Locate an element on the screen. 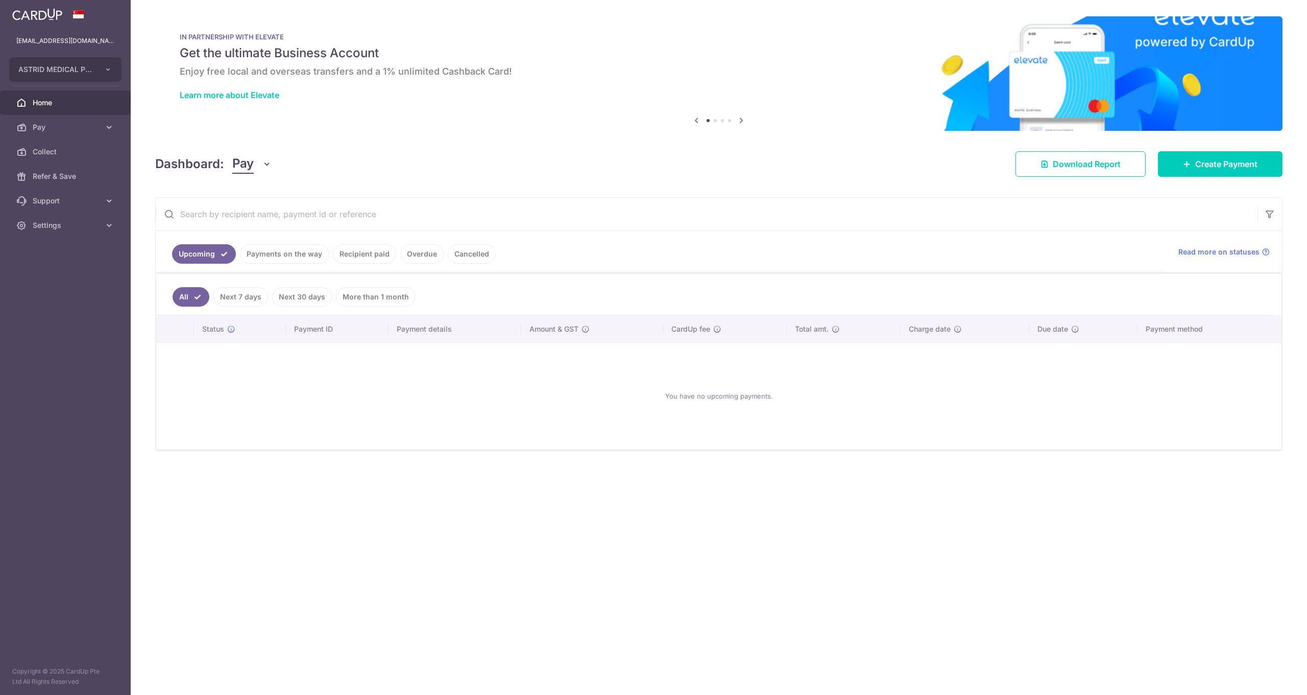 The image size is (1307, 695). span: CardUp fee is located at coordinates (691, 329).